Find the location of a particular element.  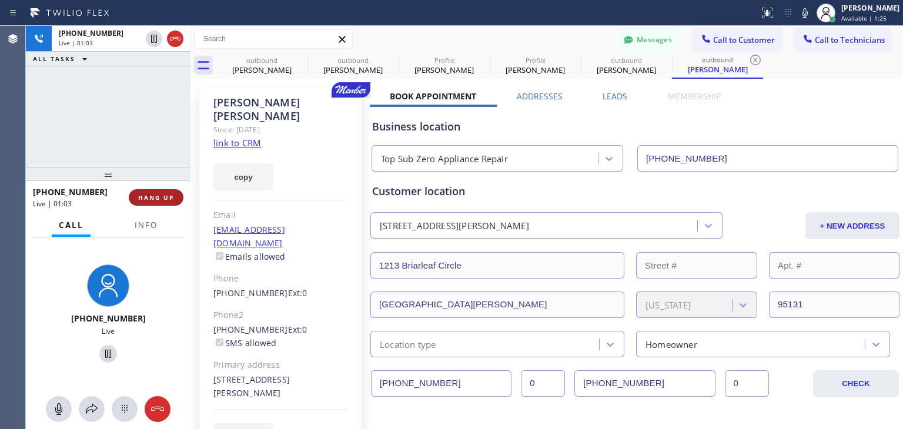

div: Customer location is located at coordinates (635, 191).